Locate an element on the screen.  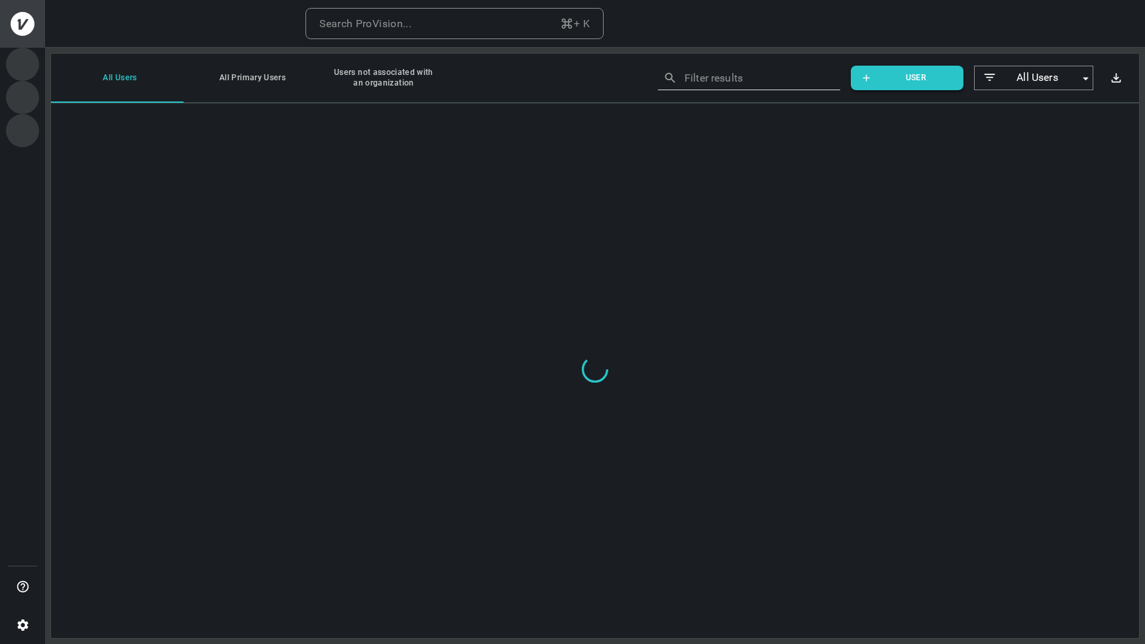
button: All Users is located at coordinates (117, 78).